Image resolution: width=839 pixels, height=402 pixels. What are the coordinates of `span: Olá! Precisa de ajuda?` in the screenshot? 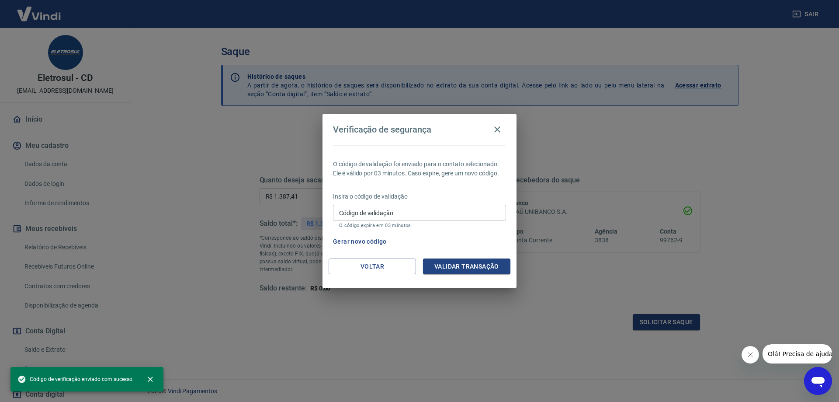 It's located at (39, 10).